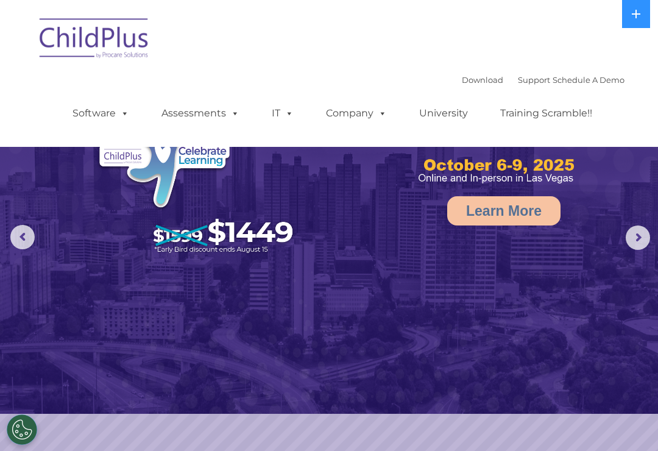  I want to click on a: Support, so click(534, 80).